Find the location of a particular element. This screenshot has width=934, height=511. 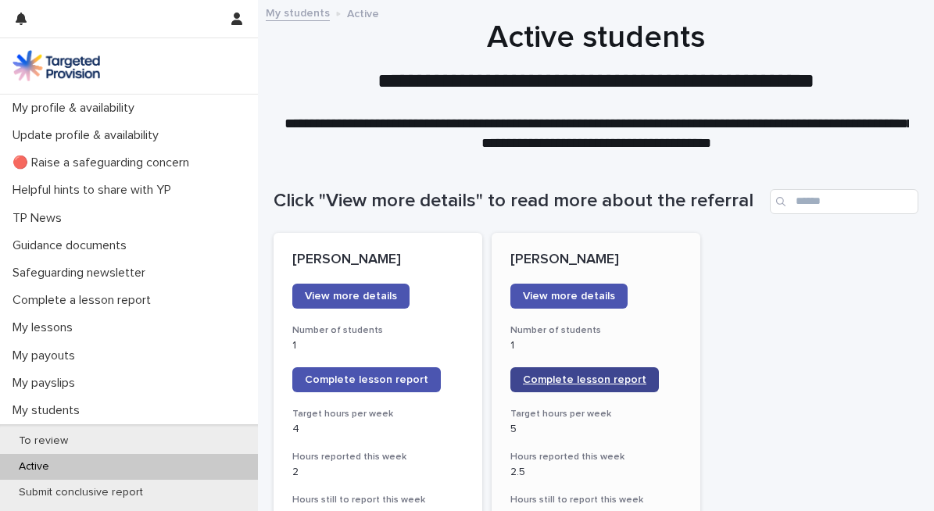

p: Update profile & availability is located at coordinates (88, 135).